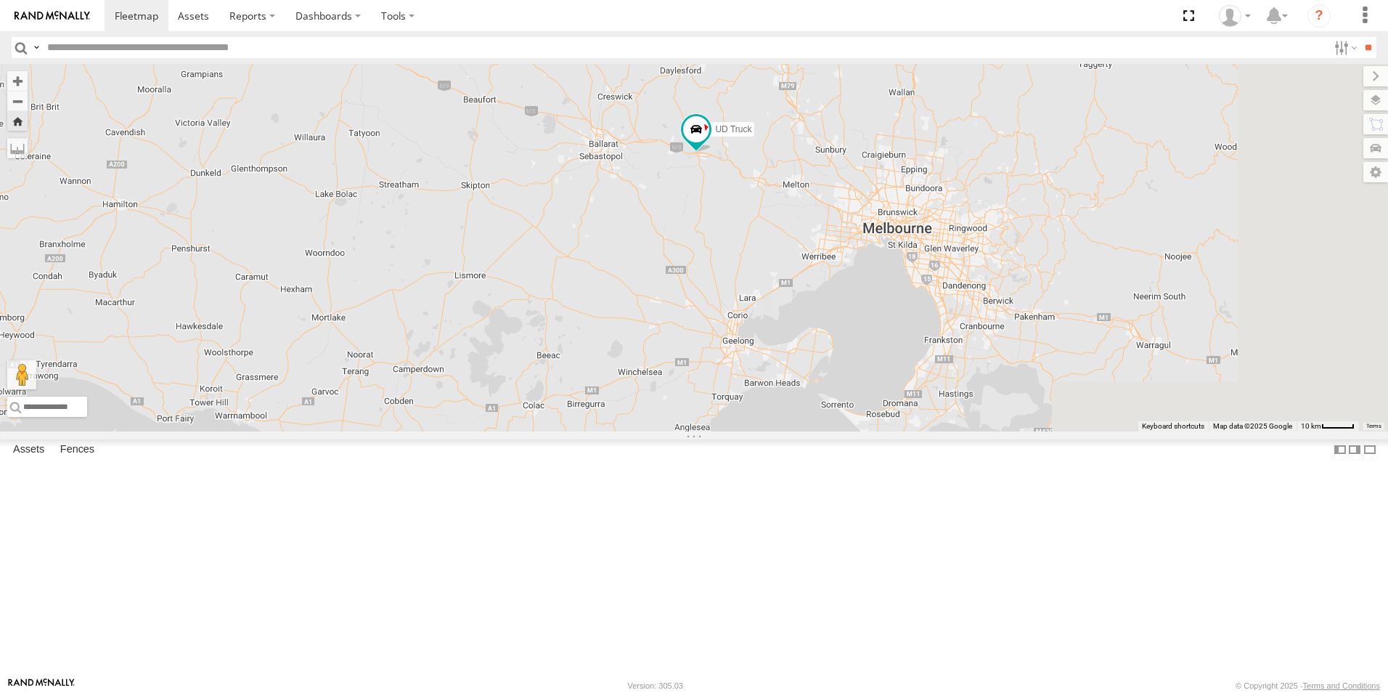 The width and height of the screenshot is (1388, 693). I want to click on a: Visit our Website, so click(41, 685).